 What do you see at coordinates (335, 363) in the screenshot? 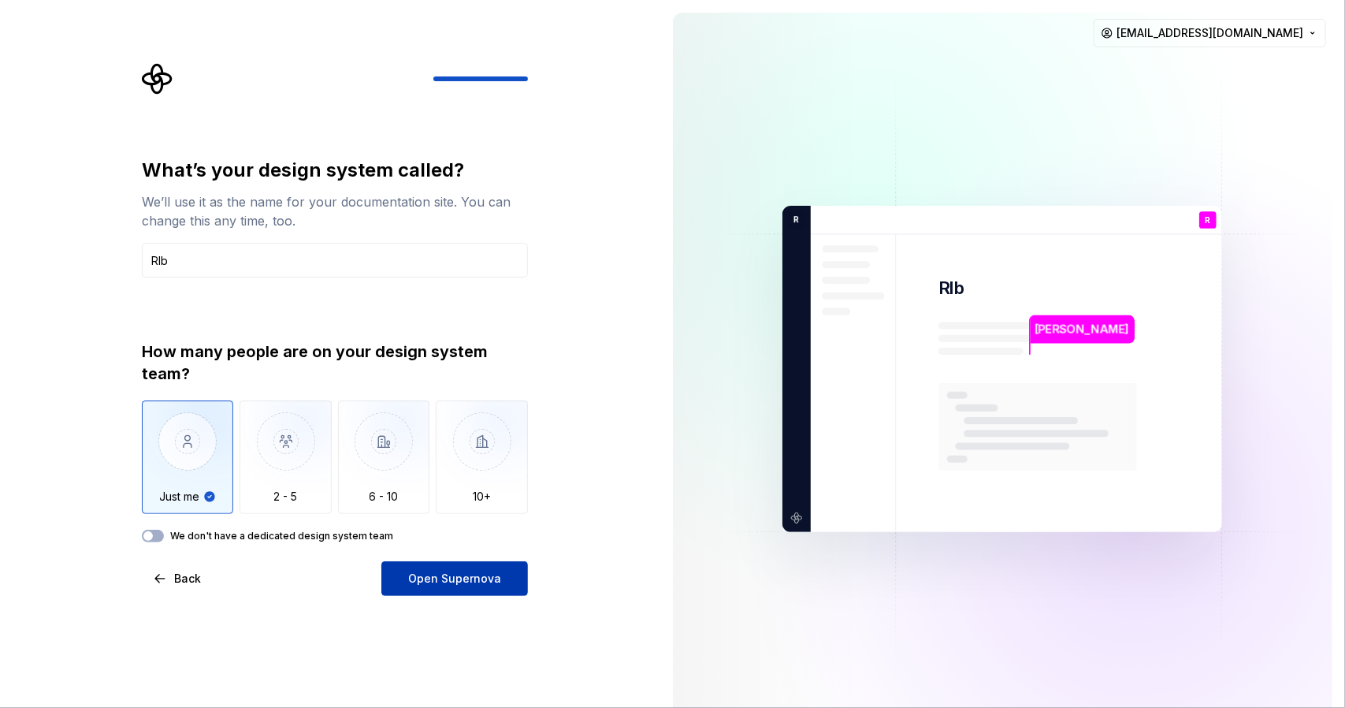
I see `div: How many people are on your design system team?` at bounding box center [335, 363].